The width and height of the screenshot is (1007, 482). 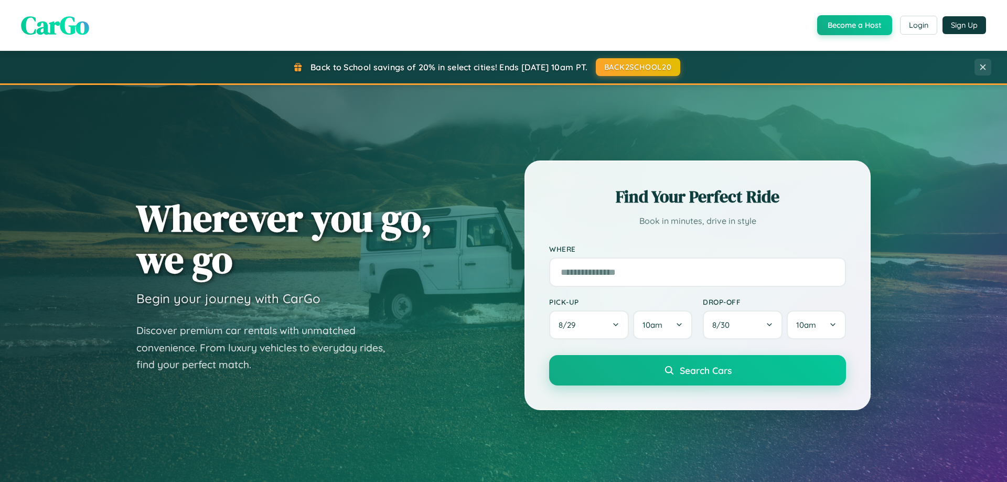 What do you see at coordinates (267, 348) in the screenshot?
I see `p: Discover premium car rentals with unmatched convenience. From luxury vehicles to everyday rides, ...` at bounding box center [267, 348].